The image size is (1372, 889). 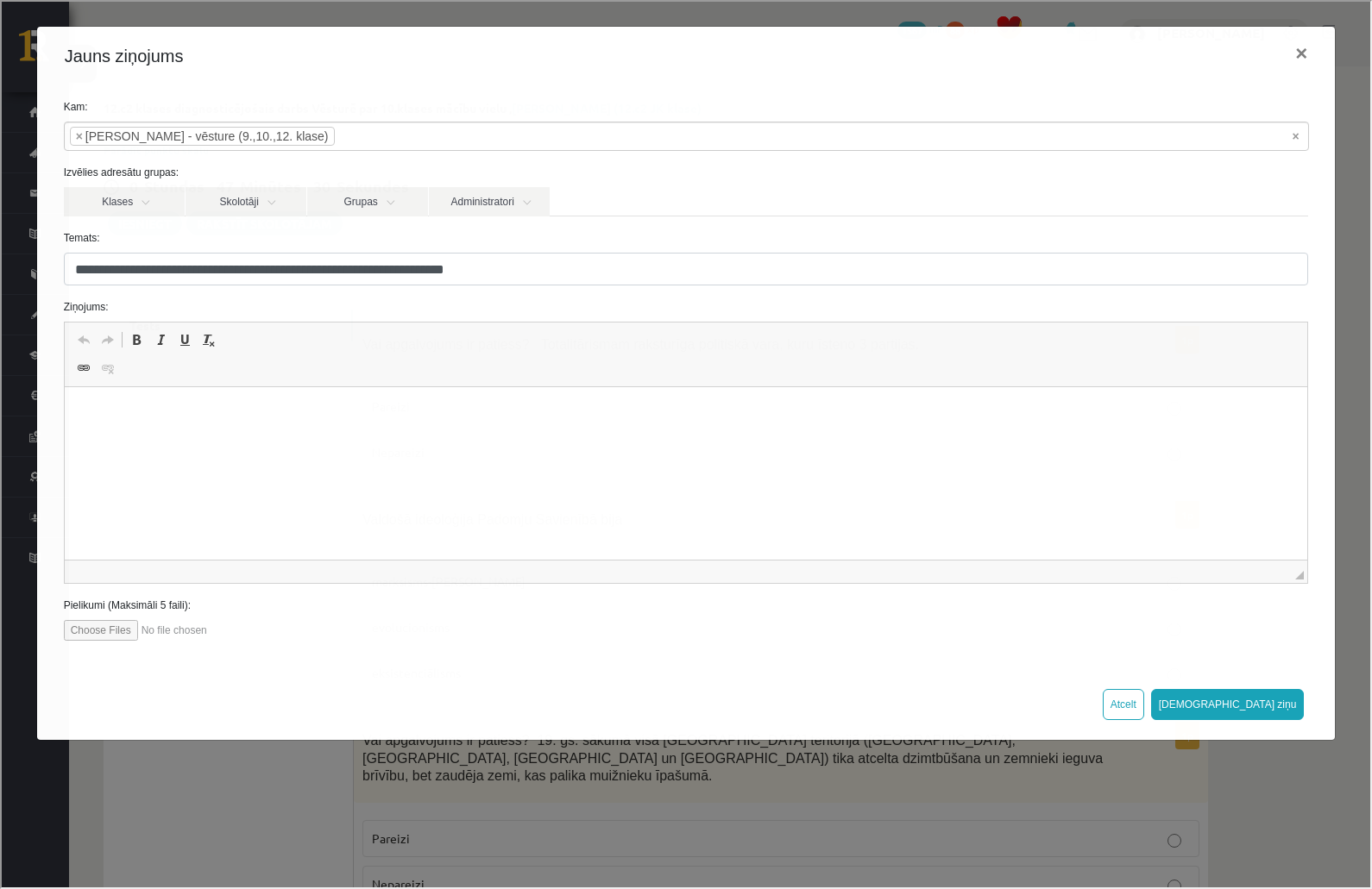 What do you see at coordinates (82, 367) in the screenshot?
I see `a: Link (Ctrl+K)` at bounding box center [82, 367].